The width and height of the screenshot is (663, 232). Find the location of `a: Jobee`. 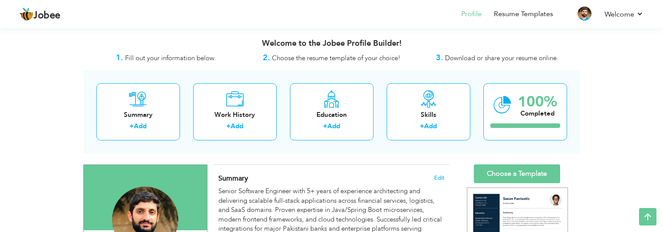

a: Jobee is located at coordinates (40, 14).